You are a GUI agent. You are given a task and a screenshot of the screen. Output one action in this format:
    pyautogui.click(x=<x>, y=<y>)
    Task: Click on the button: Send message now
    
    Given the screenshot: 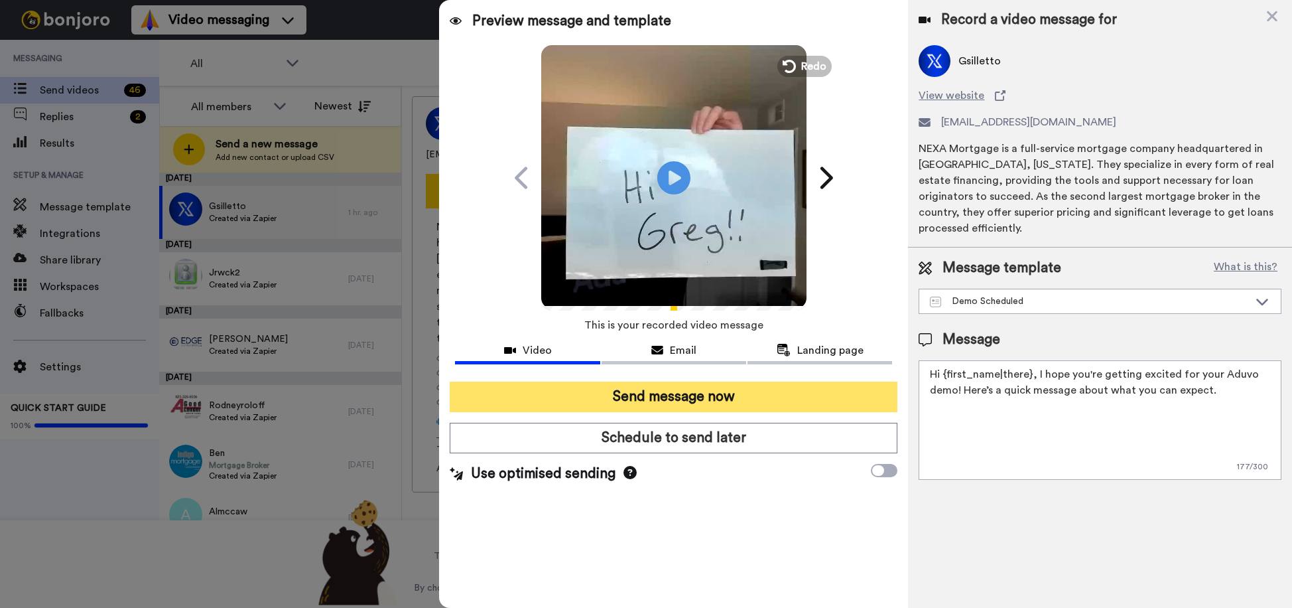 What is the action you would take?
    pyautogui.click(x=673, y=397)
    